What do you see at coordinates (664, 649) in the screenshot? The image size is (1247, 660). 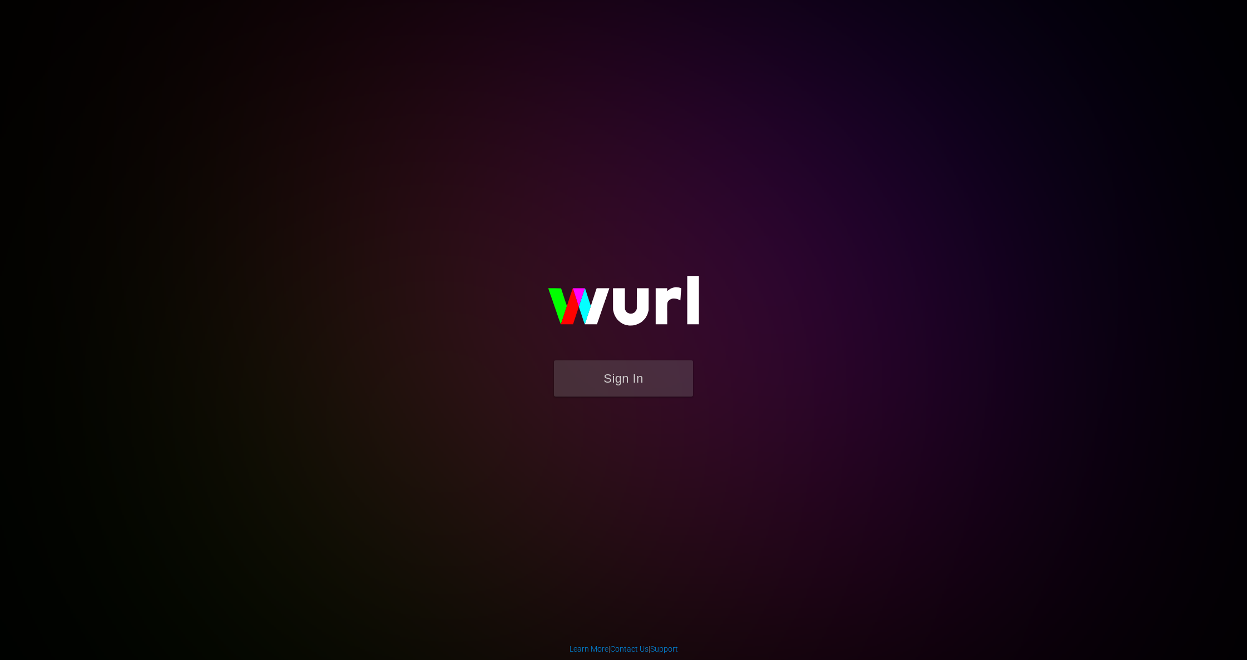 I see `a: Support` at bounding box center [664, 649].